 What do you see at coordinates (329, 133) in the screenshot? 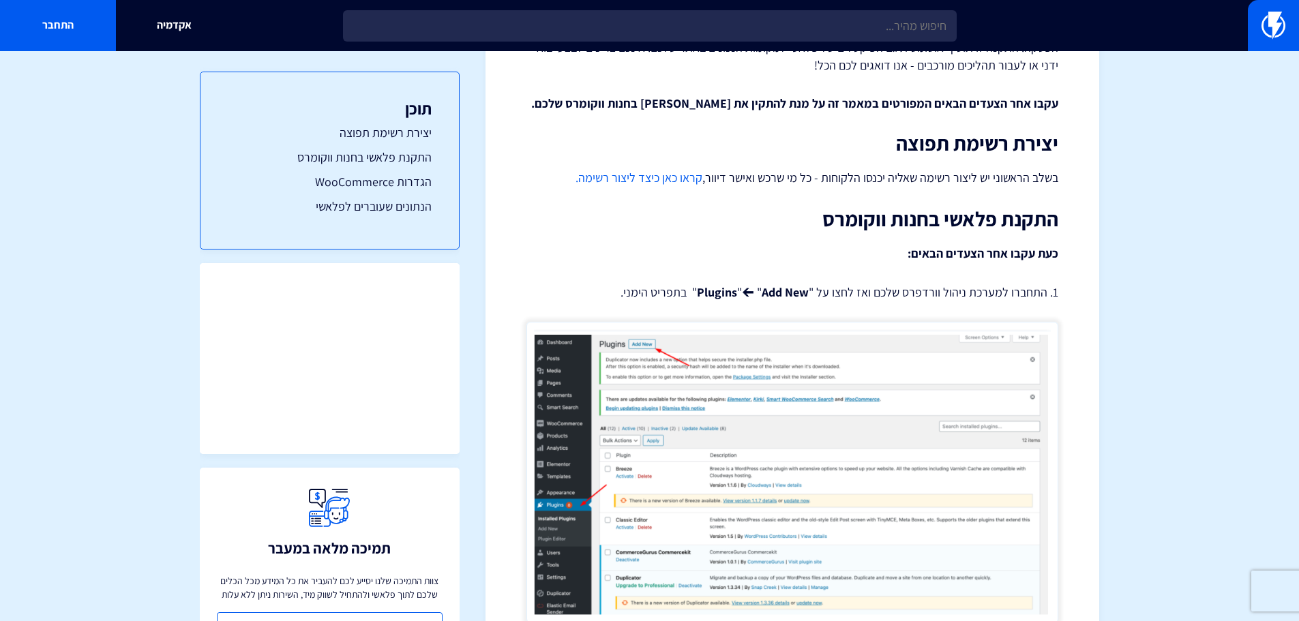
I see `a: יצירת רשימת תפוצה` at bounding box center [329, 133].